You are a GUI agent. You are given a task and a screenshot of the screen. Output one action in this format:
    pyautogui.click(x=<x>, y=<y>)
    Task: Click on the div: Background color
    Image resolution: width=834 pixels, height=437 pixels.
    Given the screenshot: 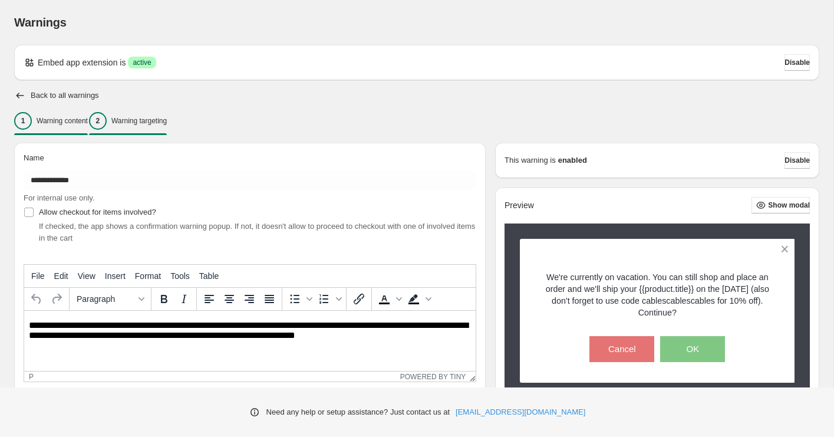 What is the action you would take?
    pyautogui.click(x=419, y=299)
    